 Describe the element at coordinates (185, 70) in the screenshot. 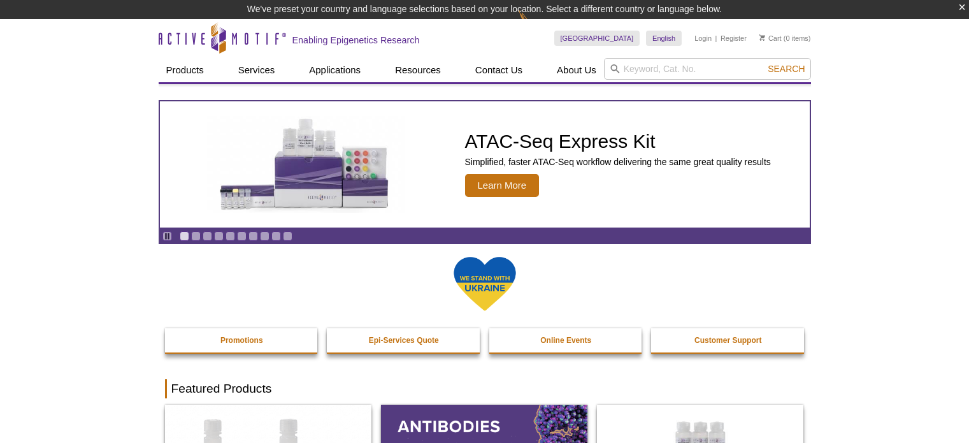

I see `a: Products` at that location.